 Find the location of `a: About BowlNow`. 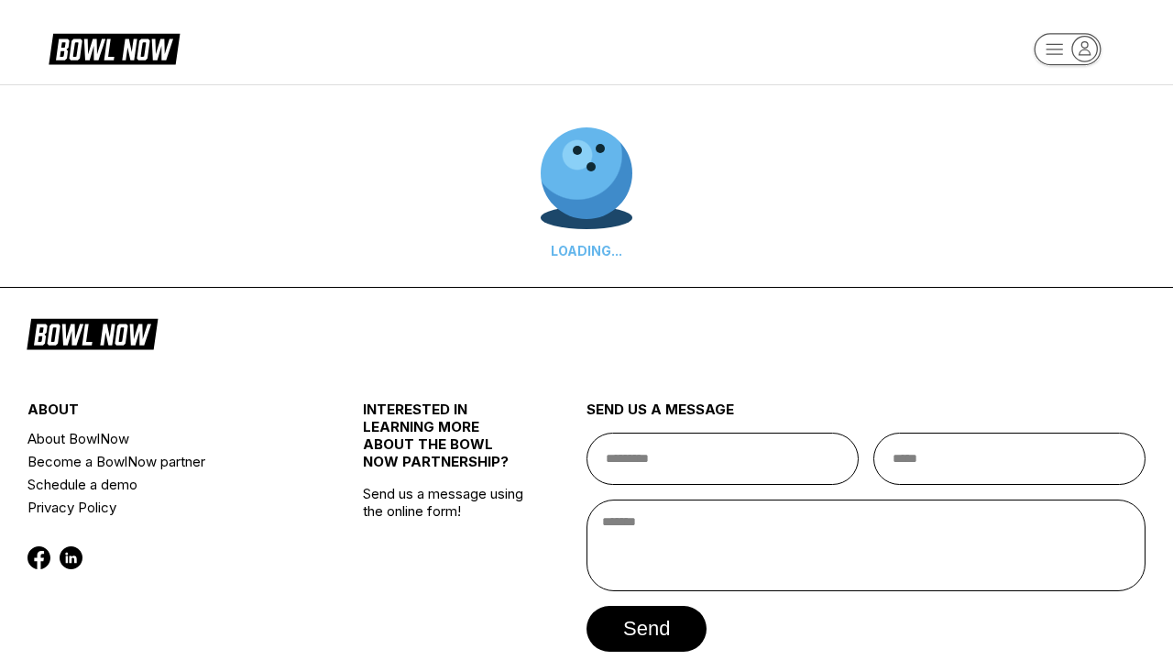

a: About BowlNow is located at coordinates (167, 438).